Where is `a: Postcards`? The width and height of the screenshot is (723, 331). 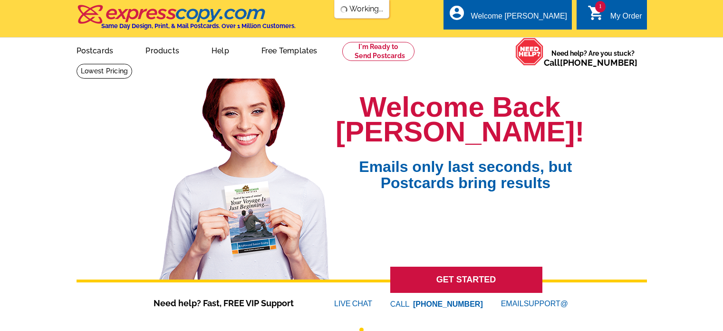 a: Postcards is located at coordinates (95, 49).